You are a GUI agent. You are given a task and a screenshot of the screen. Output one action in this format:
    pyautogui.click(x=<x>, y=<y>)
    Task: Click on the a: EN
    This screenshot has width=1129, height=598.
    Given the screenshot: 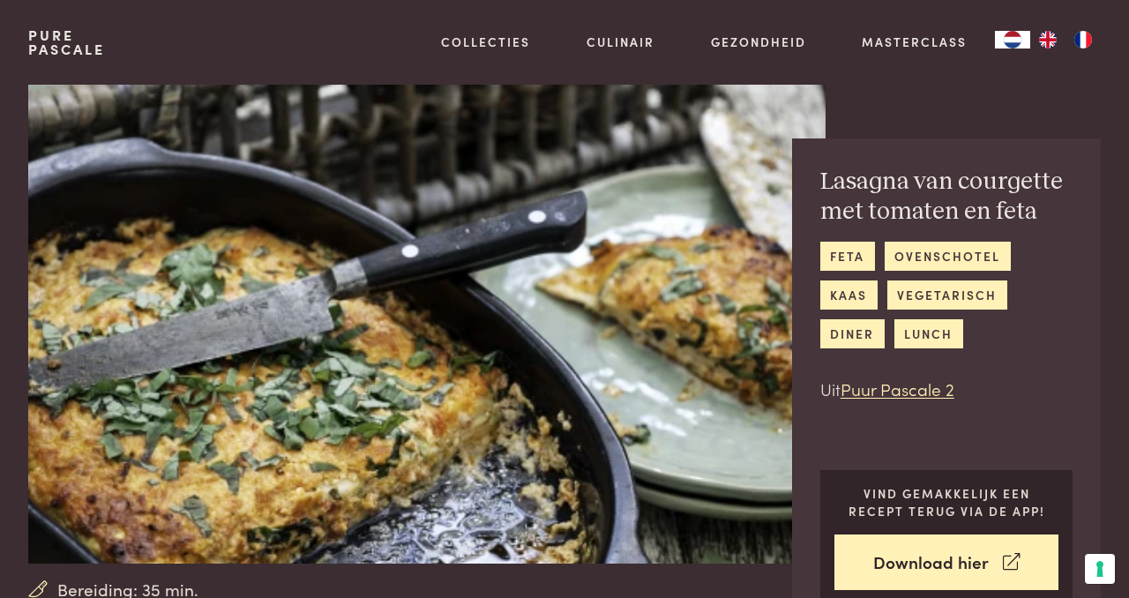 What is the action you would take?
    pyautogui.click(x=1048, y=40)
    